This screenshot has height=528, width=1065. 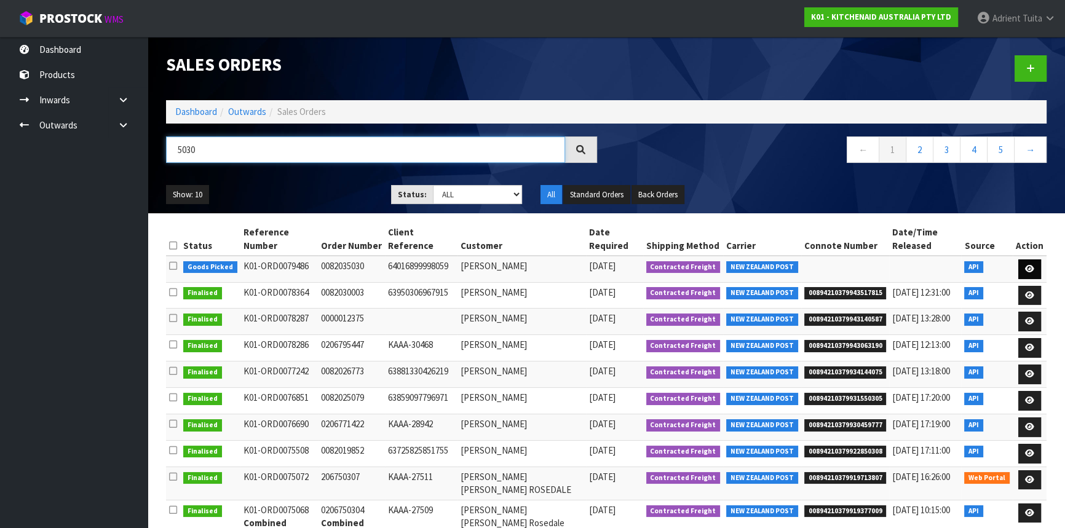 I want to click on span: Tuita, so click(x=1032, y=18).